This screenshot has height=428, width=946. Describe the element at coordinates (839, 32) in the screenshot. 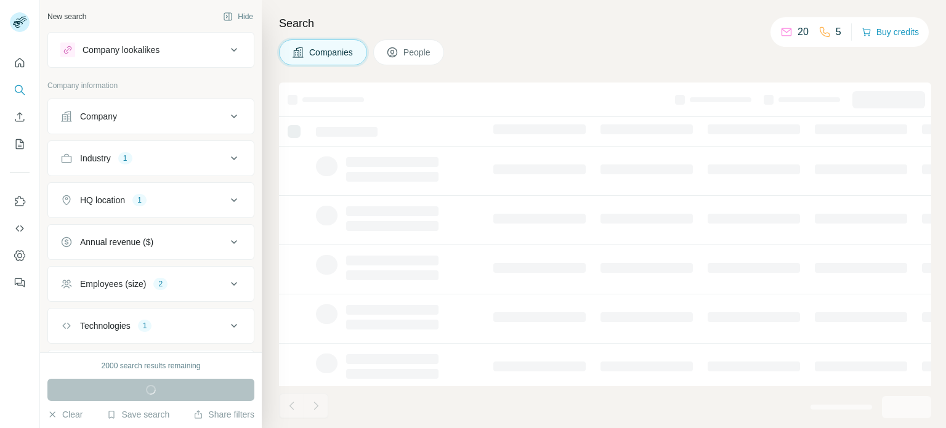

I see `p: 5` at that location.